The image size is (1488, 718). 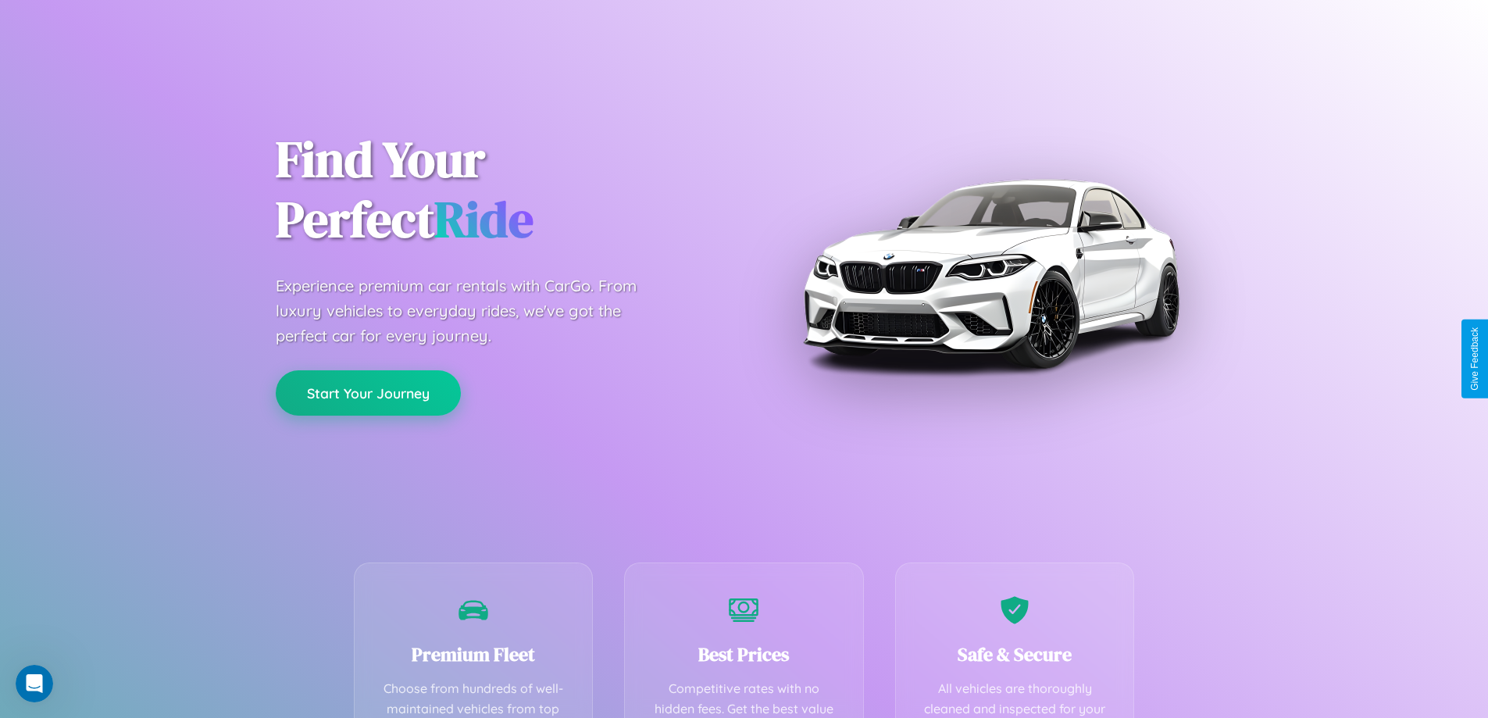 I want to click on p: Experience premium car rentals with CarGo. From luxury vehicles to everyday rides, we've got the ..., so click(x=471, y=311).